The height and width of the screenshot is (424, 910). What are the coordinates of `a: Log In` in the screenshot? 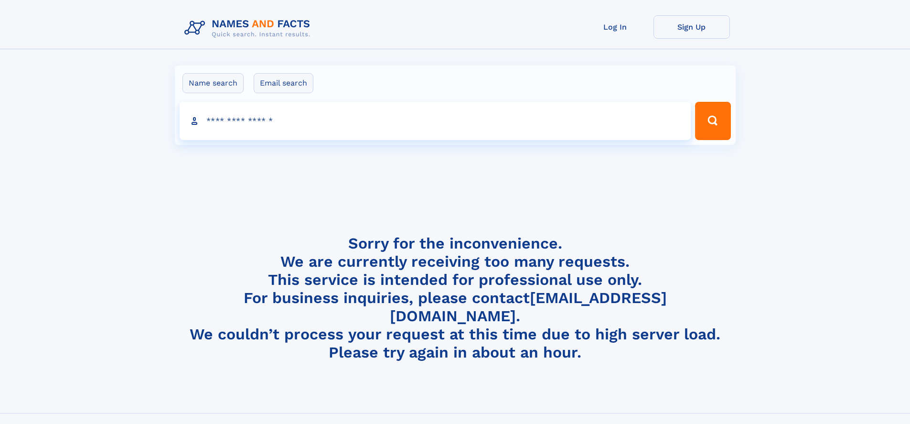 It's located at (615, 27).